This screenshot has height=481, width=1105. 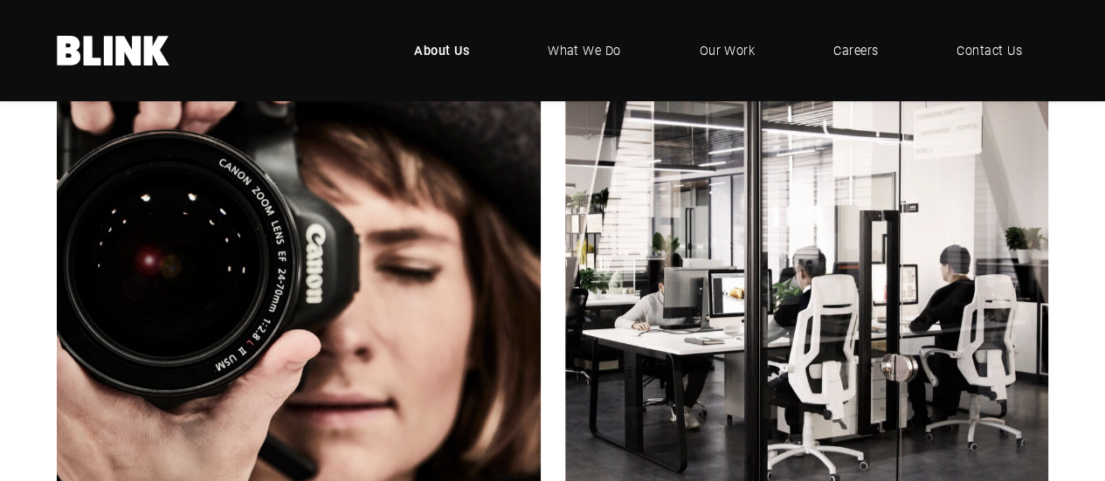 What do you see at coordinates (114, 51) in the screenshot?
I see `a: Home` at bounding box center [114, 51].